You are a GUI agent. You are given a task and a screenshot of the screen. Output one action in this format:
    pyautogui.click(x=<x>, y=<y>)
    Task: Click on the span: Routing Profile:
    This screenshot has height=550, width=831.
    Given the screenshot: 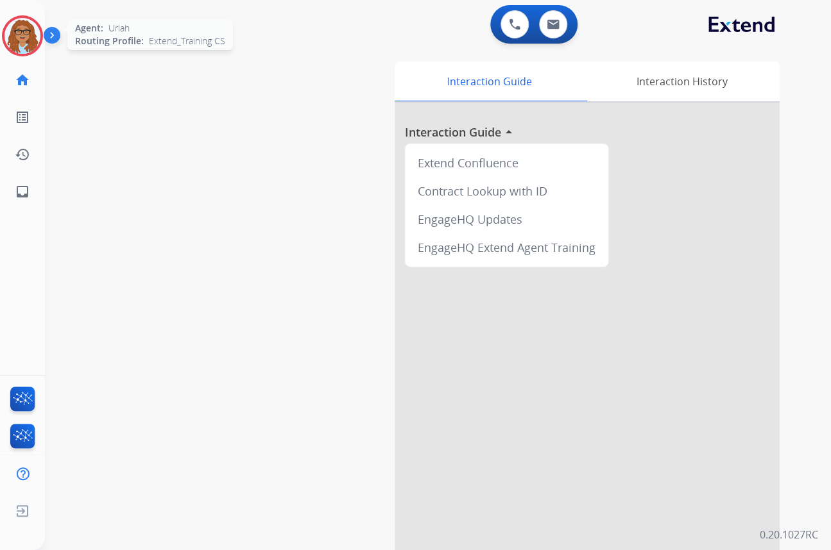 What is the action you would take?
    pyautogui.click(x=109, y=41)
    